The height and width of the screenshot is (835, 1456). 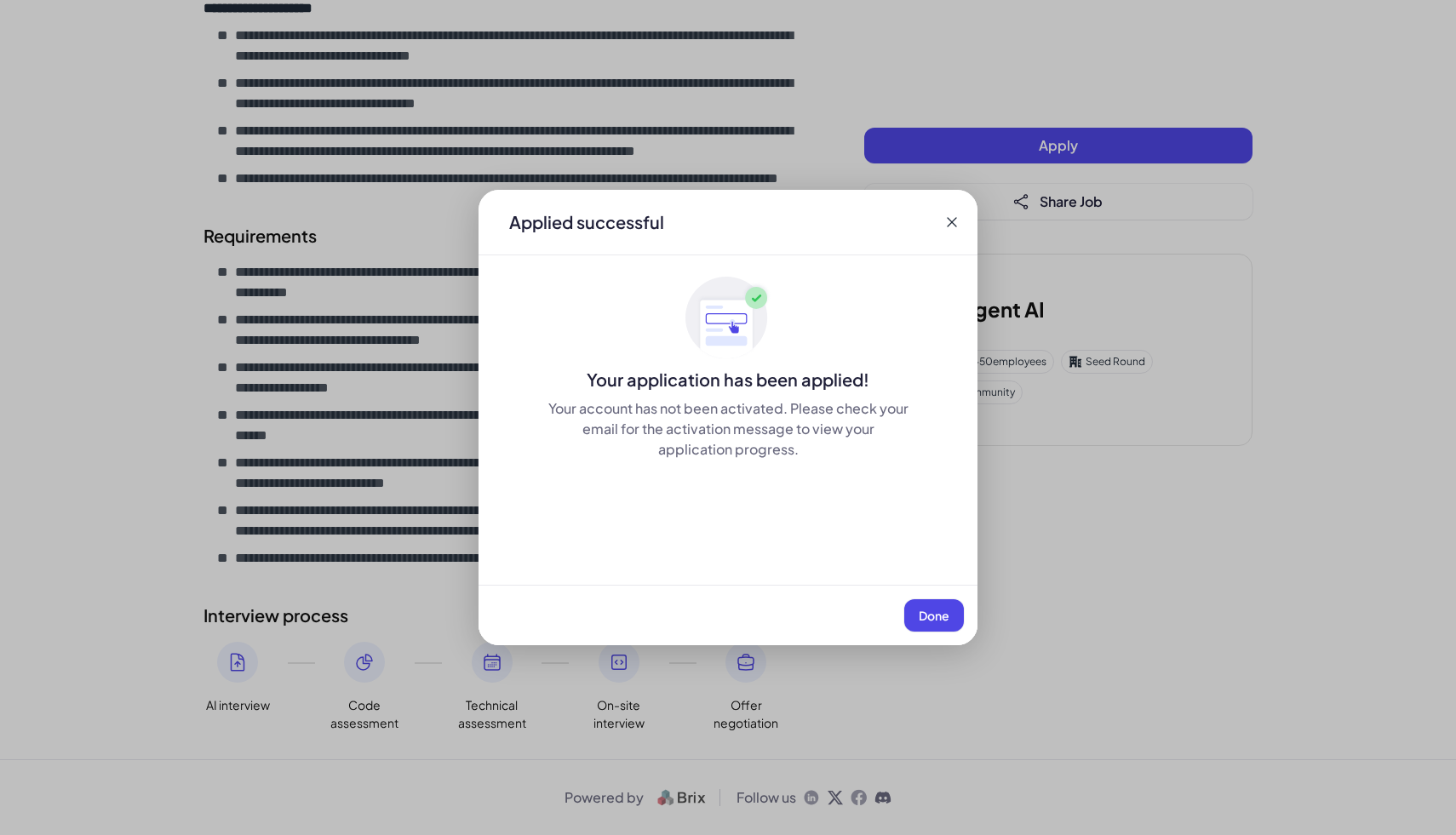 What do you see at coordinates (728, 318) in the screenshot?
I see `img: ApplyedMaskGroup3.svg` at bounding box center [728, 318].